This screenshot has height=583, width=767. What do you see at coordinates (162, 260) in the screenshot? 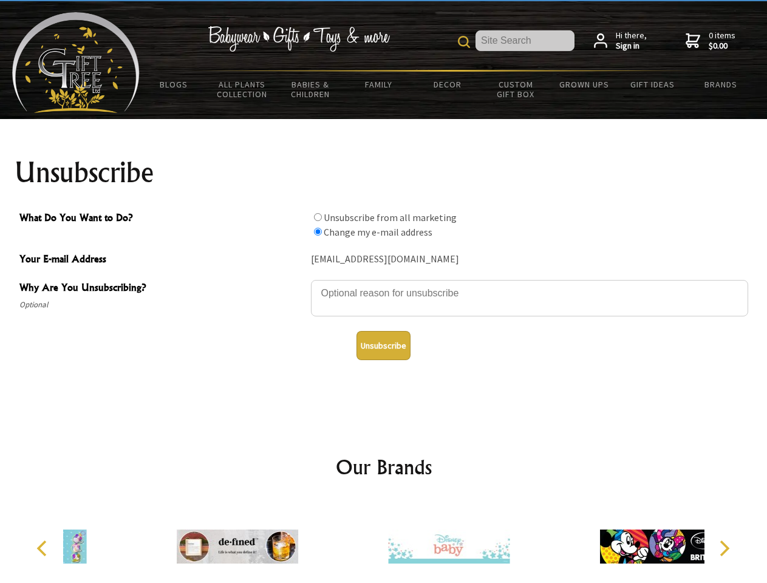
I see `span: Your E-mail Address` at bounding box center [162, 260].